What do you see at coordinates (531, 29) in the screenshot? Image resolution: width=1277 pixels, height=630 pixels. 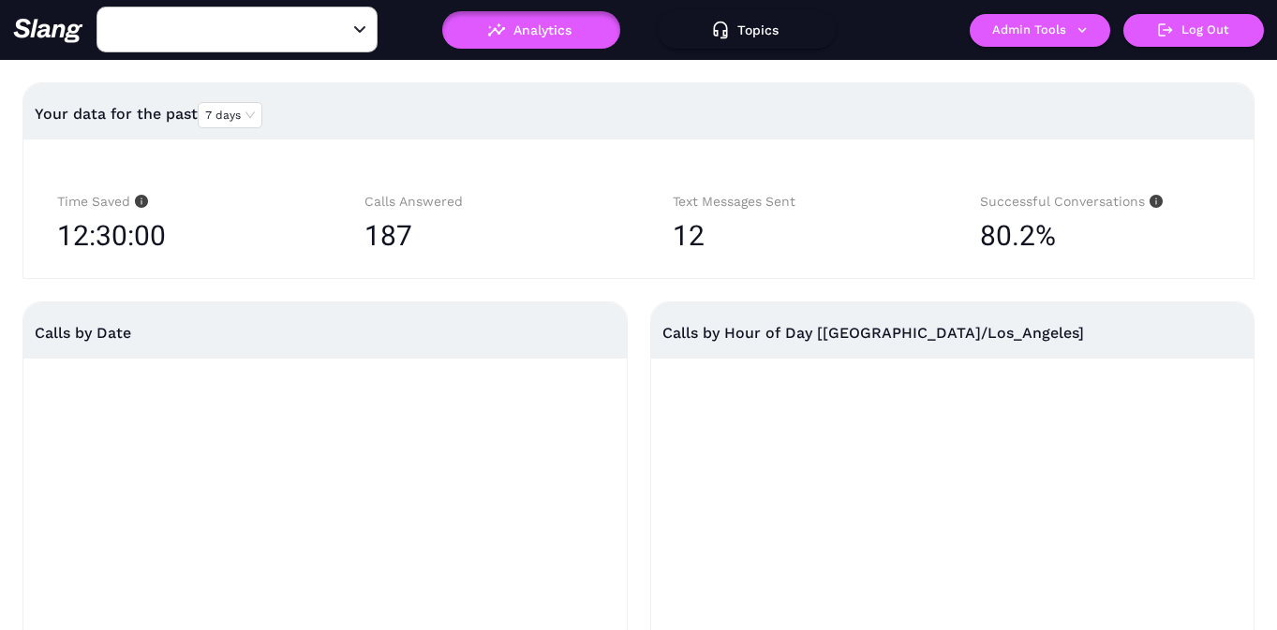 I see `a: Analytics` at bounding box center [531, 29].